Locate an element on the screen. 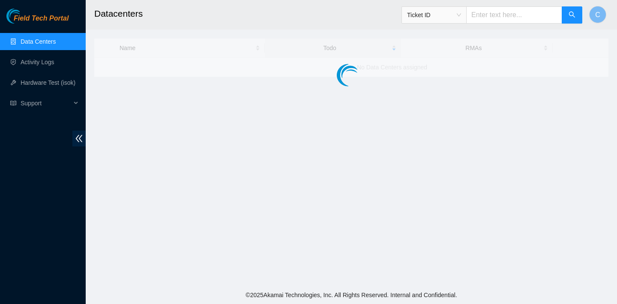  span: double-left is located at coordinates (79, 138).